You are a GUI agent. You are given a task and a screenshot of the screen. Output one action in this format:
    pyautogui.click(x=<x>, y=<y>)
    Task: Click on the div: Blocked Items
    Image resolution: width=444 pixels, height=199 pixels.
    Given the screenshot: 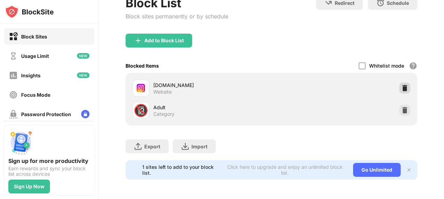 What is the action you would take?
    pyautogui.click(x=142, y=66)
    